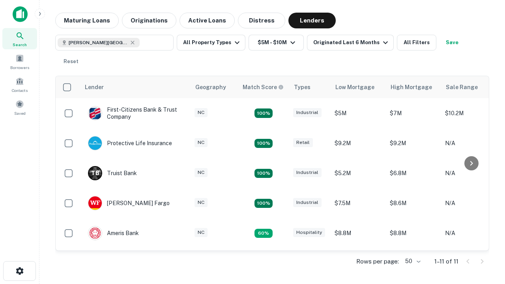 The width and height of the screenshot is (505, 284). What do you see at coordinates (20, 45) in the screenshot?
I see `span: Search` at bounding box center [20, 45].